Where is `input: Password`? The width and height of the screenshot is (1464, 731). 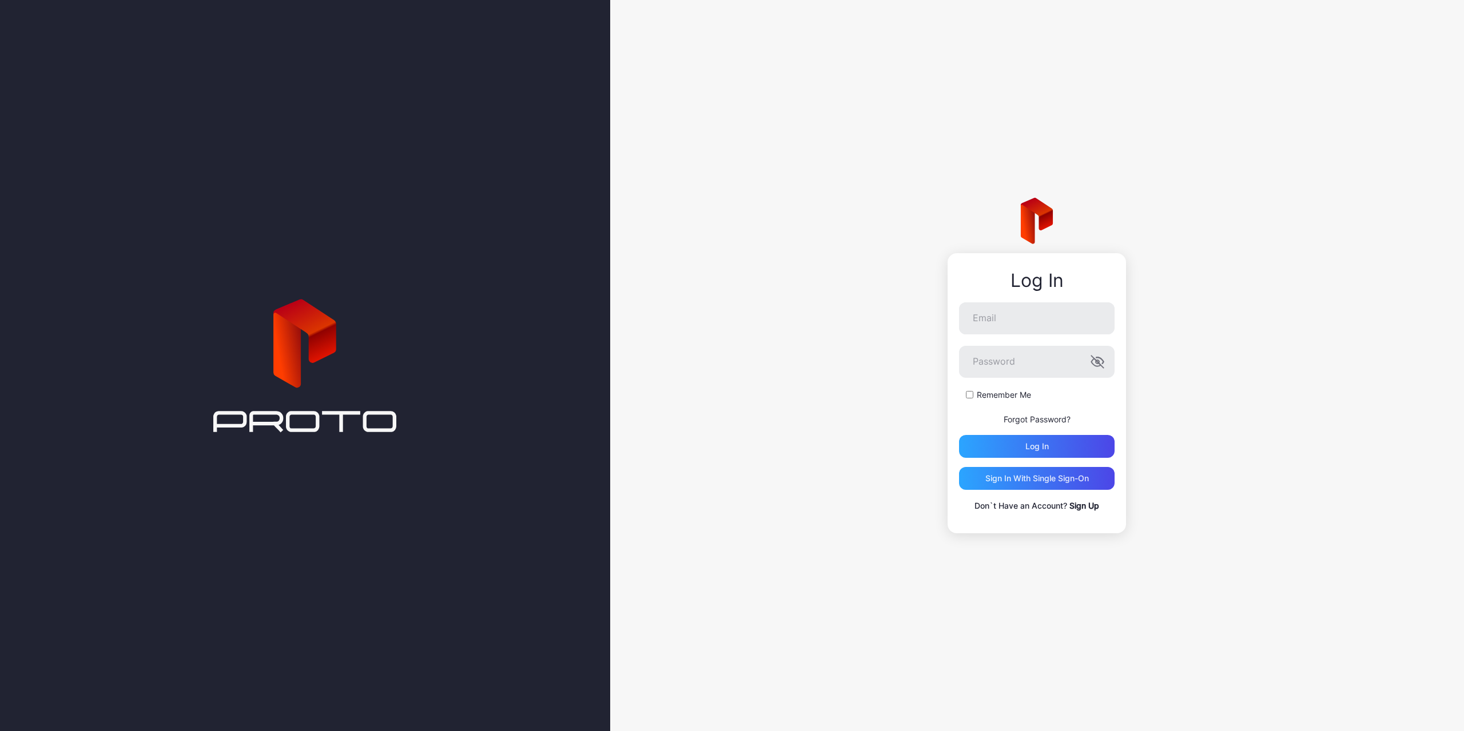 input: Password is located at coordinates (1036, 362).